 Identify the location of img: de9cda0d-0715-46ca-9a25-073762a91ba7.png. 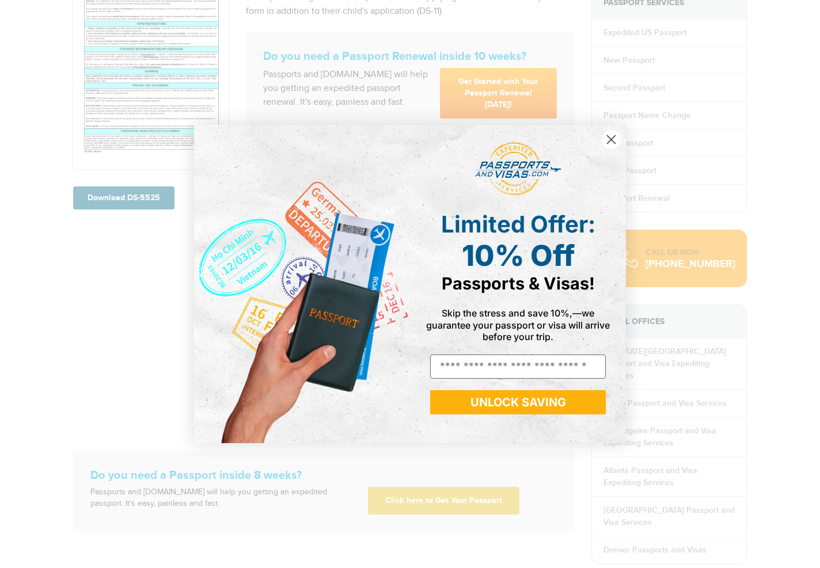
(302, 284).